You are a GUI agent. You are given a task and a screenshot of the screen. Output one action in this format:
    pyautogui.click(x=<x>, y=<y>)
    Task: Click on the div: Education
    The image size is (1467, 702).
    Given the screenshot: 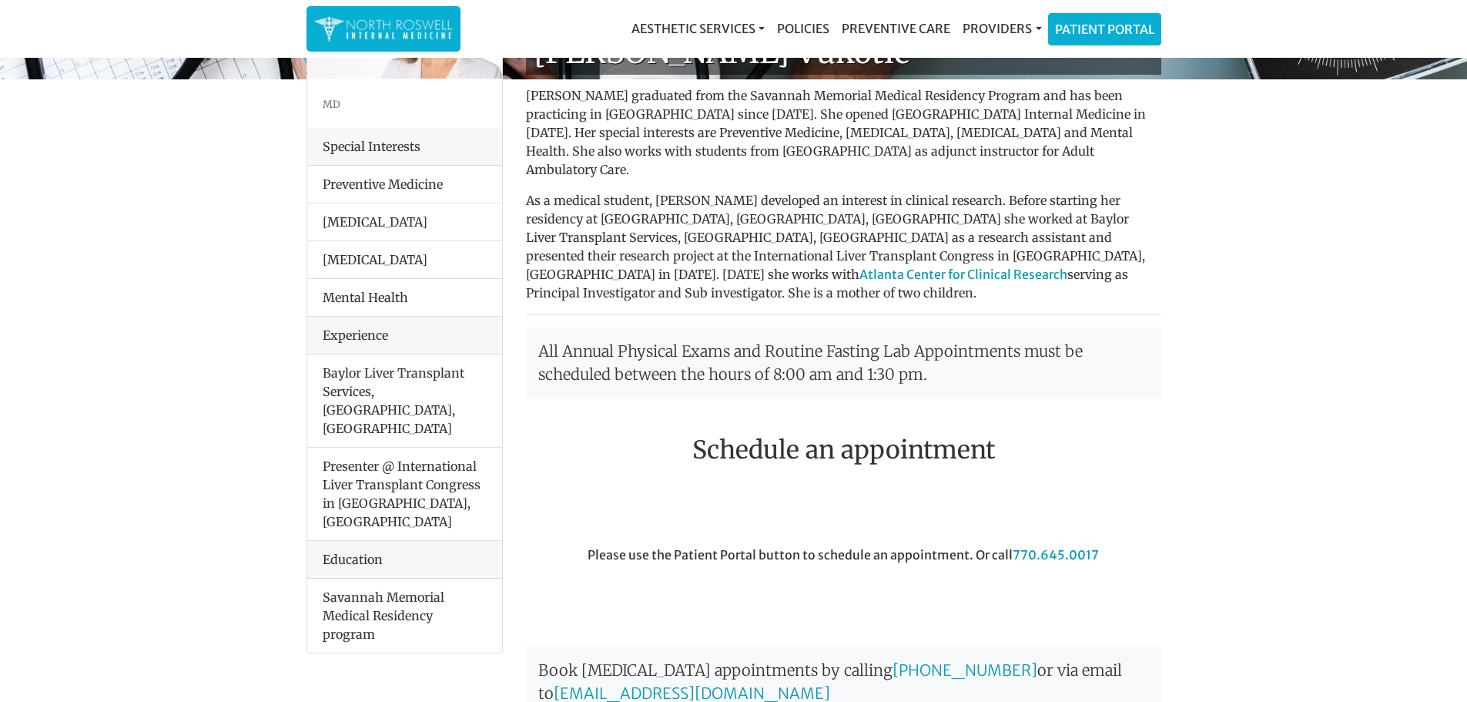 What is the action you would take?
    pyautogui.click(x=404, y=559)
    